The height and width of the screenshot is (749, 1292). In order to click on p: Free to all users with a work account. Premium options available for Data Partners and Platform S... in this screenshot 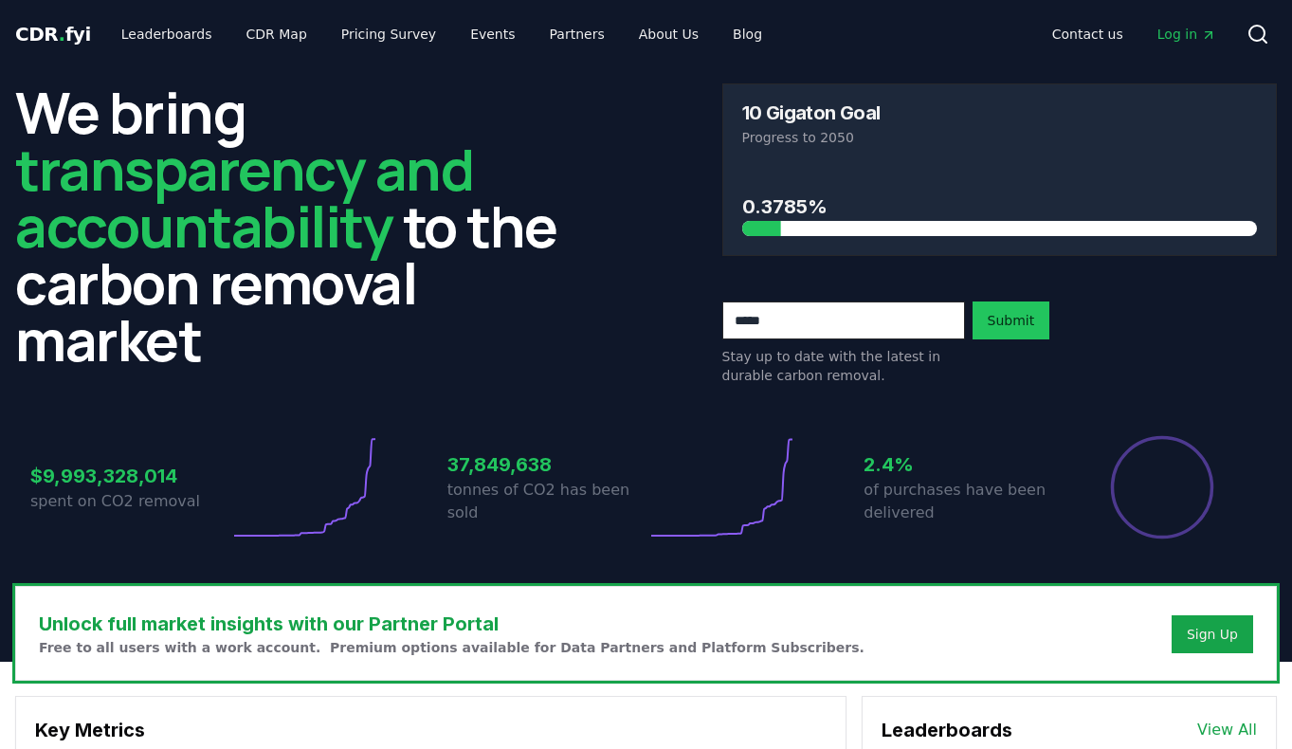, I will do `click(451, 647)`.